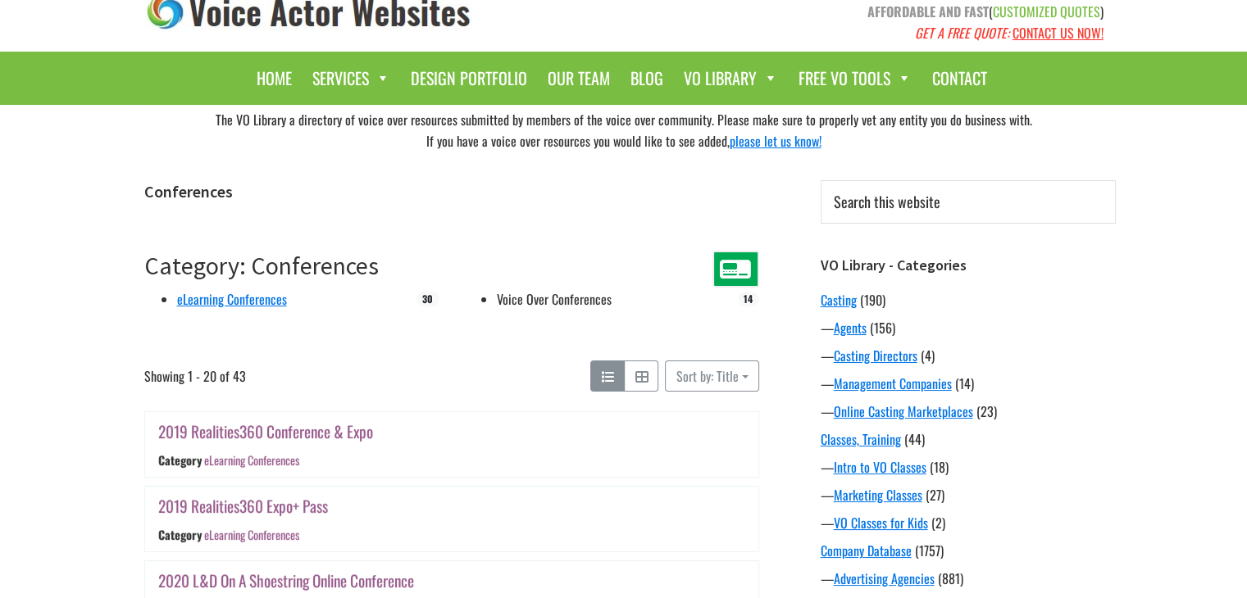  What do you see at coordinates (968, 202) in the screenshot?
I see `input: Search this website` at bounding box center [968, 202].